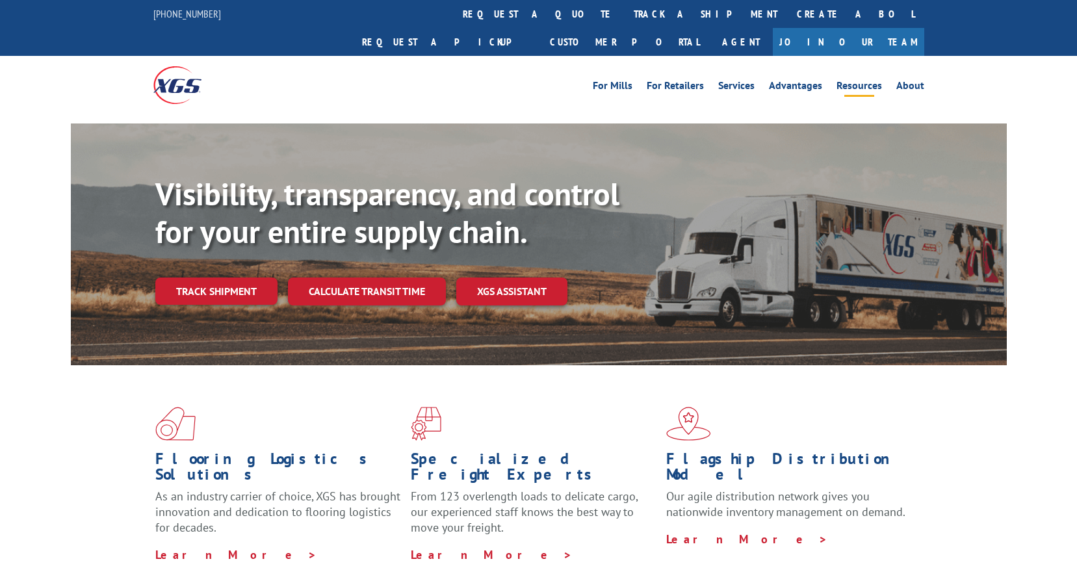 The image size is (1077, 581). What do you see at coordinates (446, 42) in the screenshot?
I see `a: Request a pickup` at bounding box center [446, 42].